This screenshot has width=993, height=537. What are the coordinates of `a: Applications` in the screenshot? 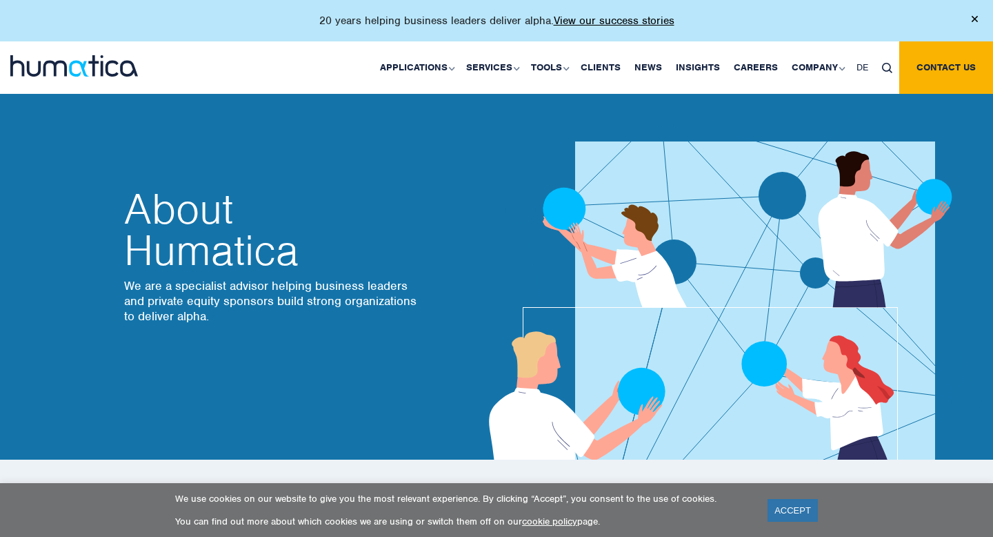 It's located at (416, 68).